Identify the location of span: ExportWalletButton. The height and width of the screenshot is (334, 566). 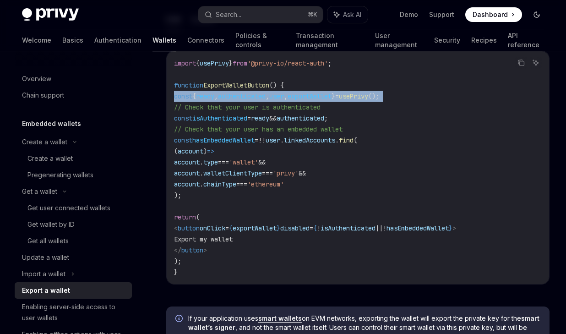
(236, 85).